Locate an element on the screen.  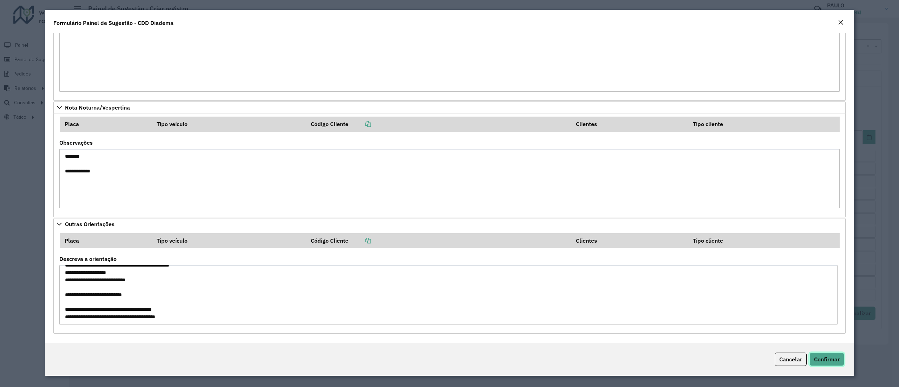
span: Confirmar is located at coordinates (827, 359).